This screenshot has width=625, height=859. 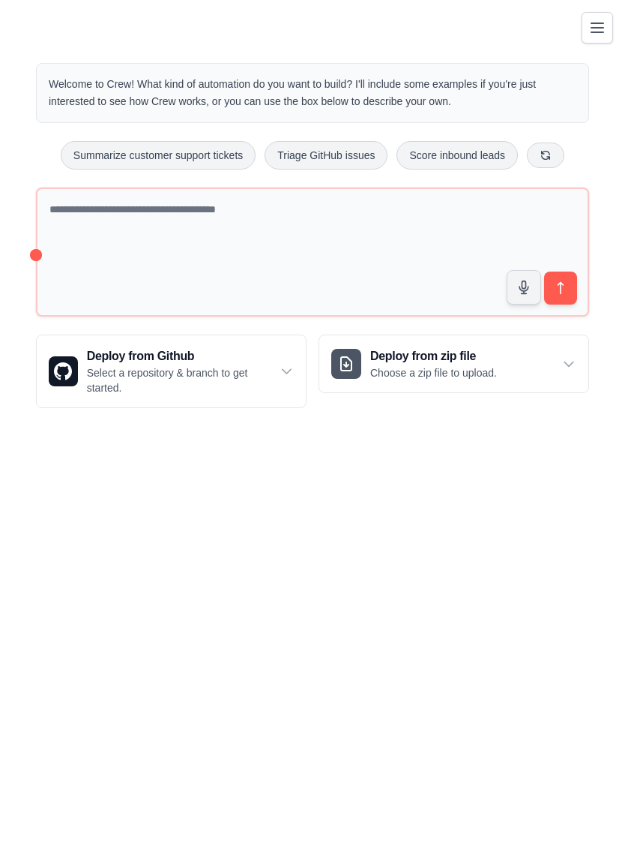 I want to click on p: Welcome to Crew! What kind of automation do you want to build? I'll include some examples if you'..., so click(x=313, y=93).